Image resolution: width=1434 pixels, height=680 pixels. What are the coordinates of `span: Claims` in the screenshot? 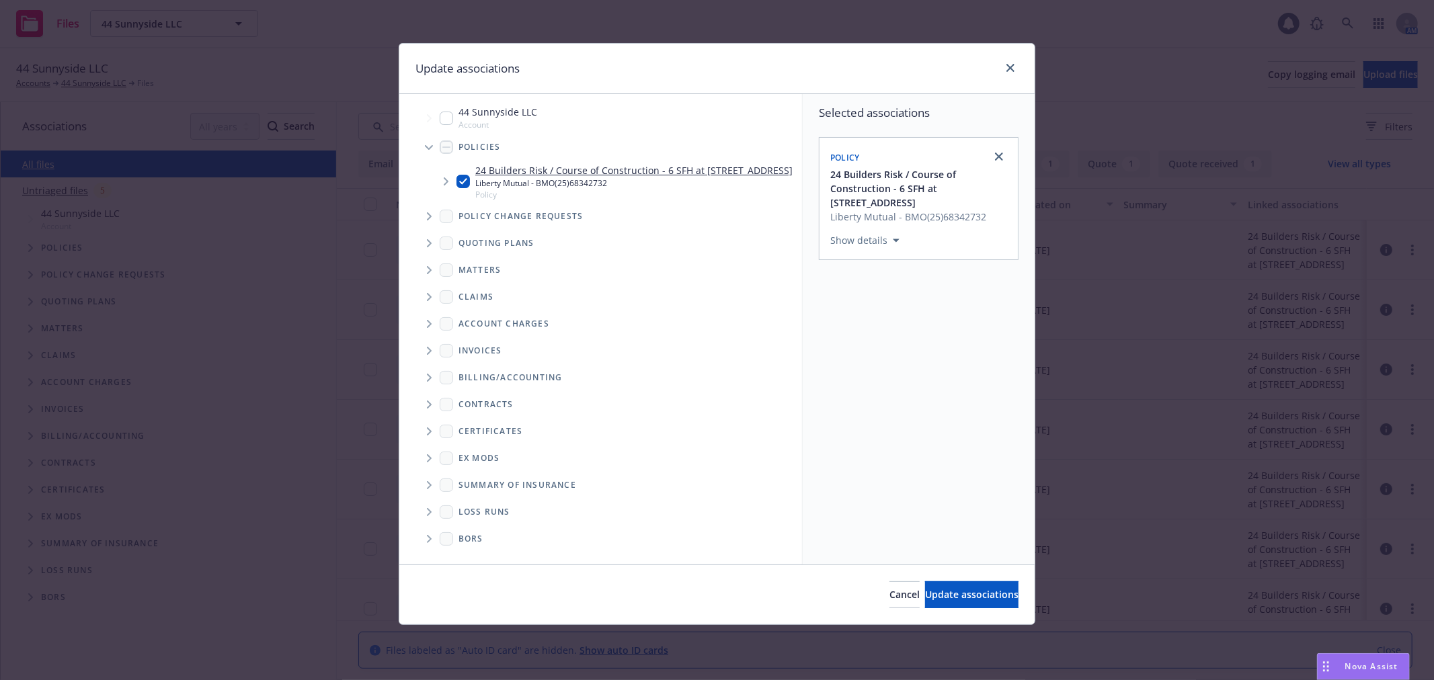 It's located at (476, 297).